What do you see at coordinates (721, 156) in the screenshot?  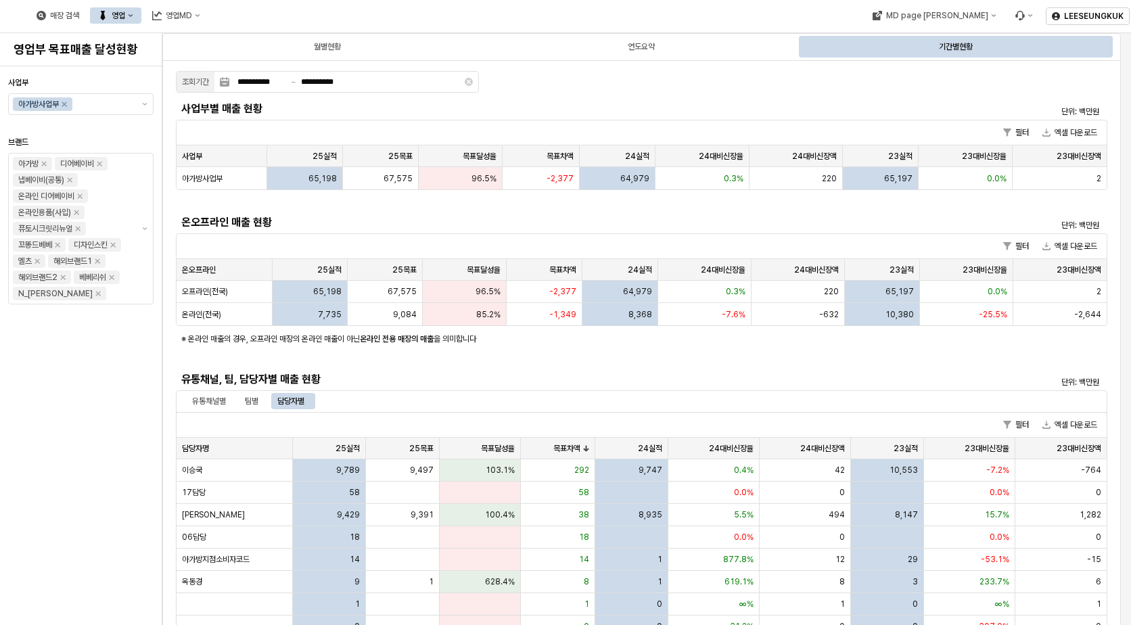 I see `span: 24대비신장율` at bounding box center [721, 156].